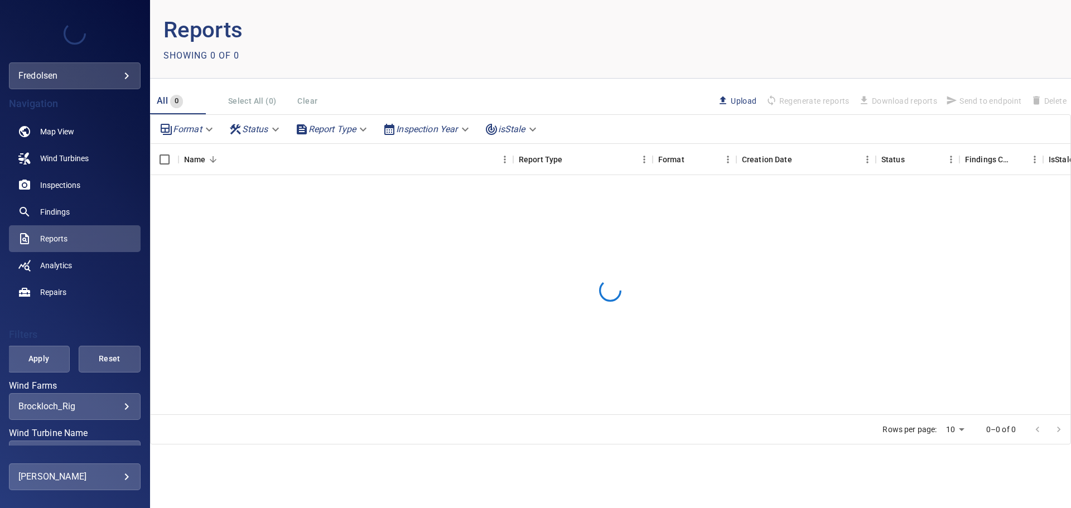 The width and height of the screenshot is (1071, 508). Describe the element at coordinates (427, 129) in the screenshot. I see `div: Inspection Year` at that location.